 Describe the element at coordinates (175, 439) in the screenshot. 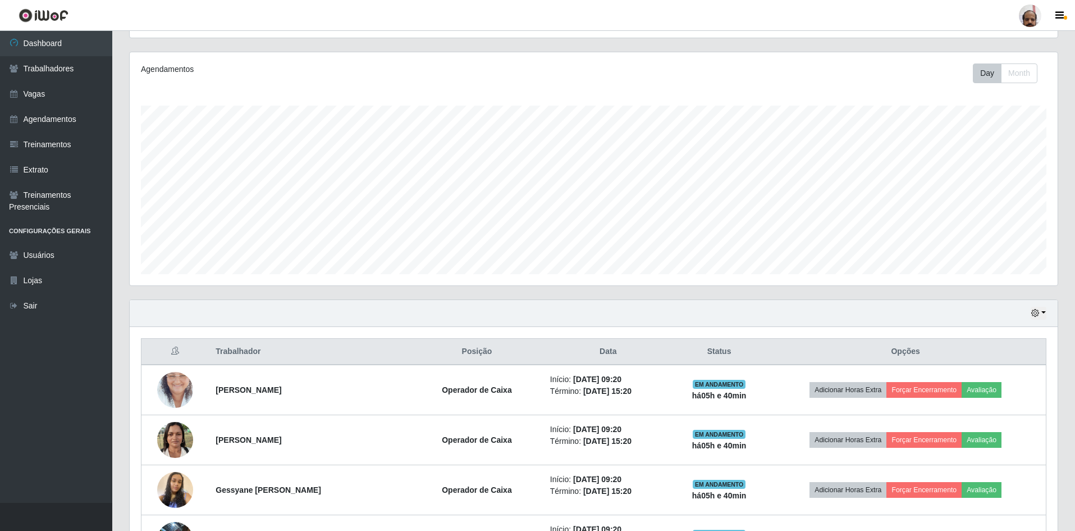

I see `img: 1720809249319.jpeg` at that location.